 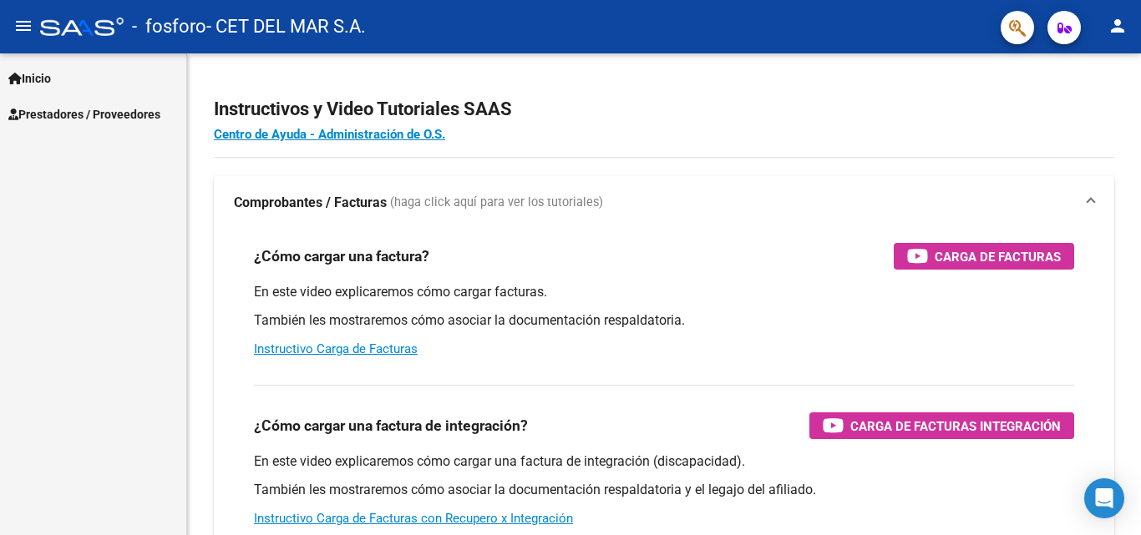 What do you see at coordinates (997, 256) in the screenshot?
I see `span: Carga de Facturas` at bounding box center [997, 256].